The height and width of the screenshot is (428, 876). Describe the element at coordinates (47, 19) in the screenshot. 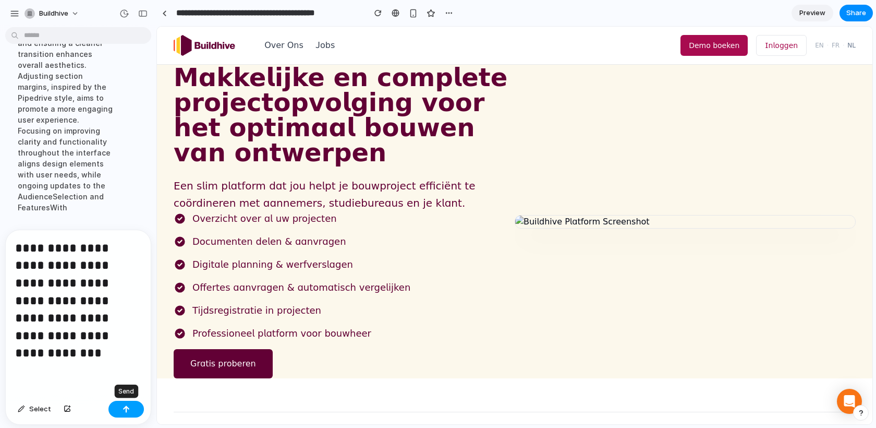

I see `a: brand-logo` at that location.